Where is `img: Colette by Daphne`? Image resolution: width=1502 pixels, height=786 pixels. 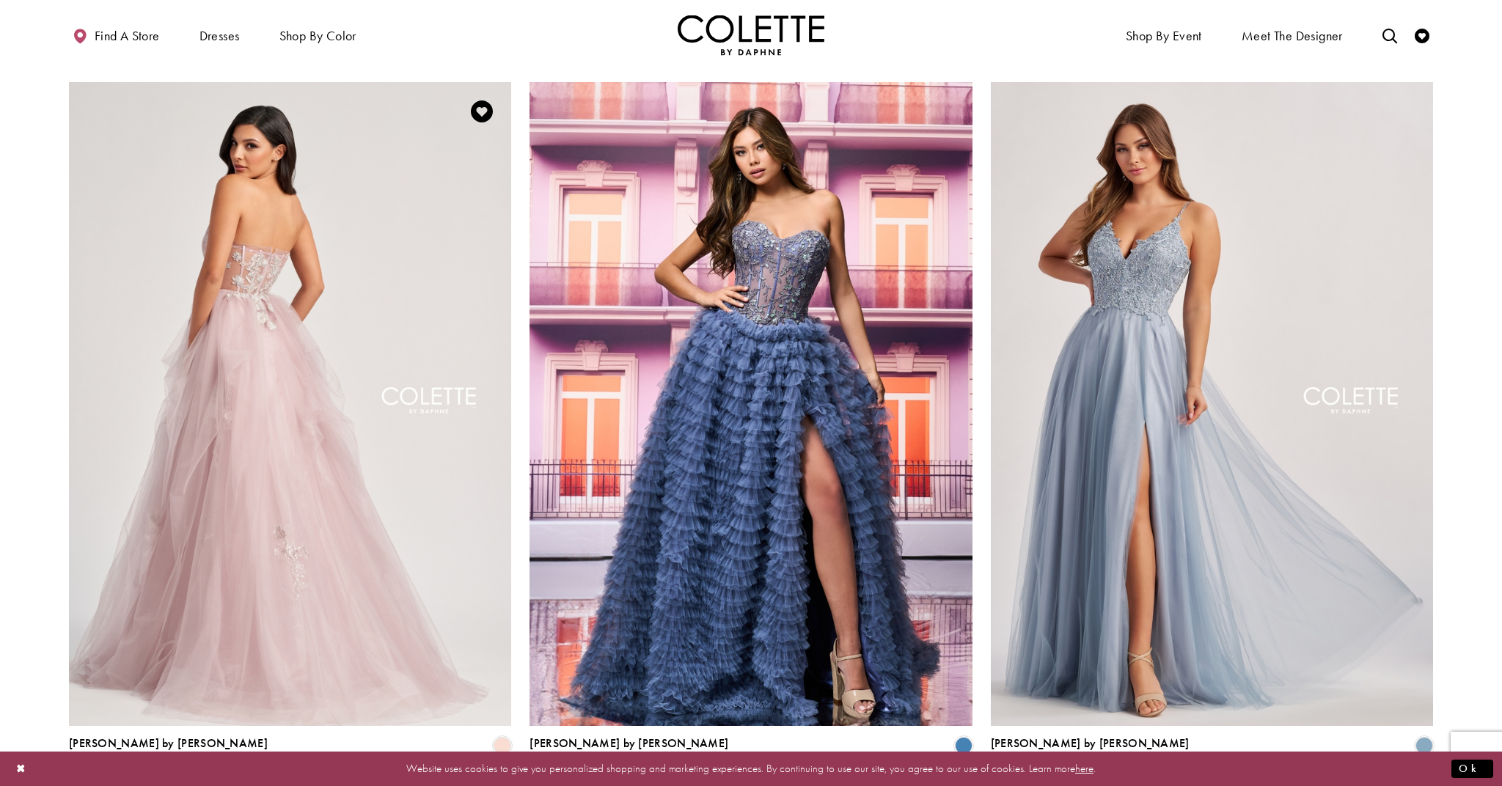
img: Colette by Daphne is located at coordinates (751, 34).